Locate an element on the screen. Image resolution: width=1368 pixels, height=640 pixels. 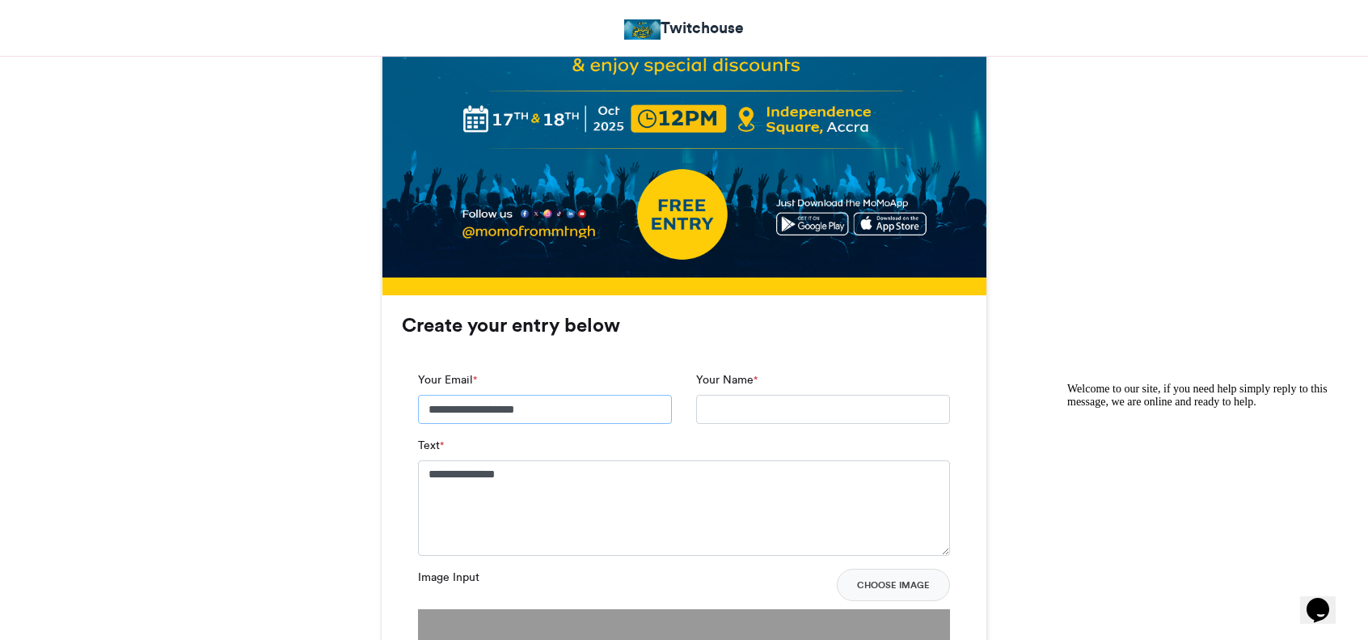
h3: Create your entry below is located at coordinates (684, 325).